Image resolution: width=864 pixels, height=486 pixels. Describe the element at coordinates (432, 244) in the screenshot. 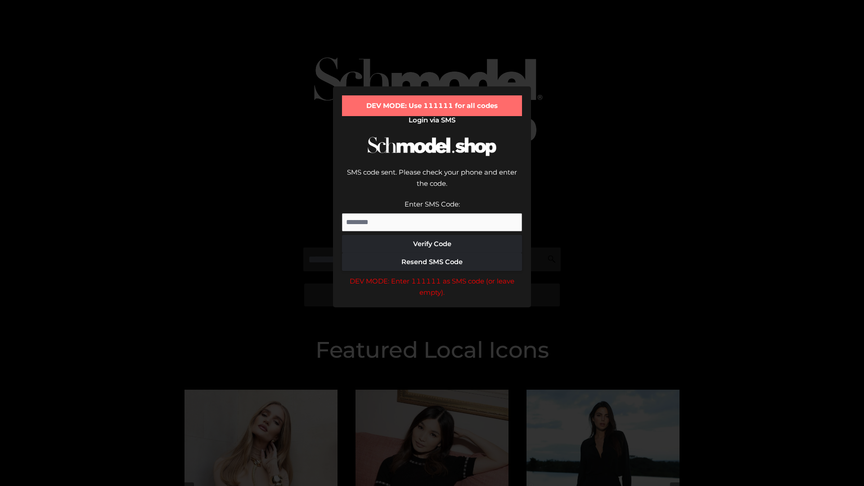

I see `button: Verify Code` at that location.